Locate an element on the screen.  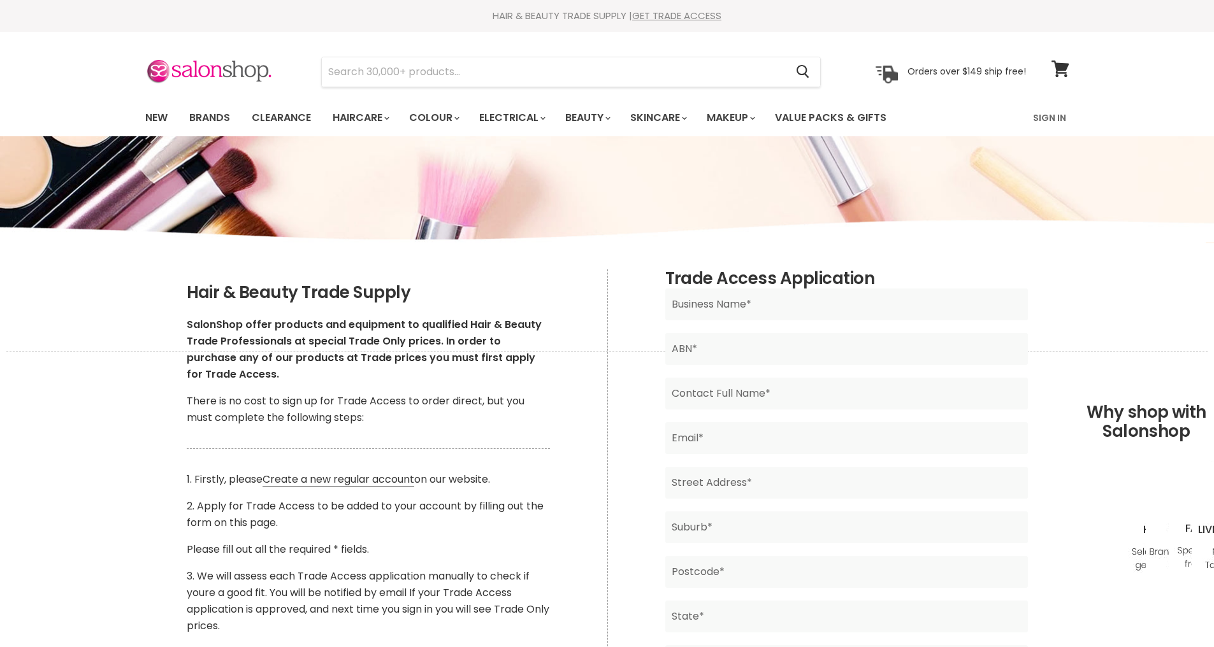
a: Clearance is located at coordinates (281, 118).